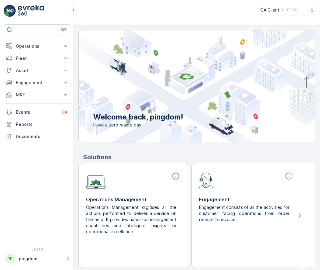  I want to click on button: Operations, so click(37, 46).